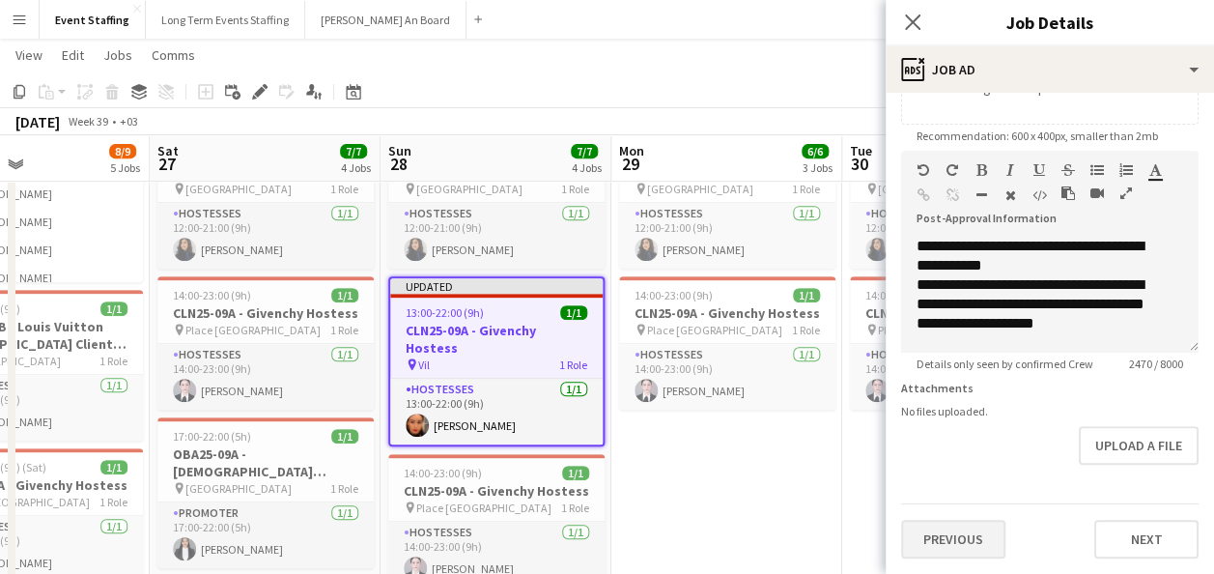 The width and height of the screenshot is (1214, 574). I want to click on div: Updated, so click(497, 286).